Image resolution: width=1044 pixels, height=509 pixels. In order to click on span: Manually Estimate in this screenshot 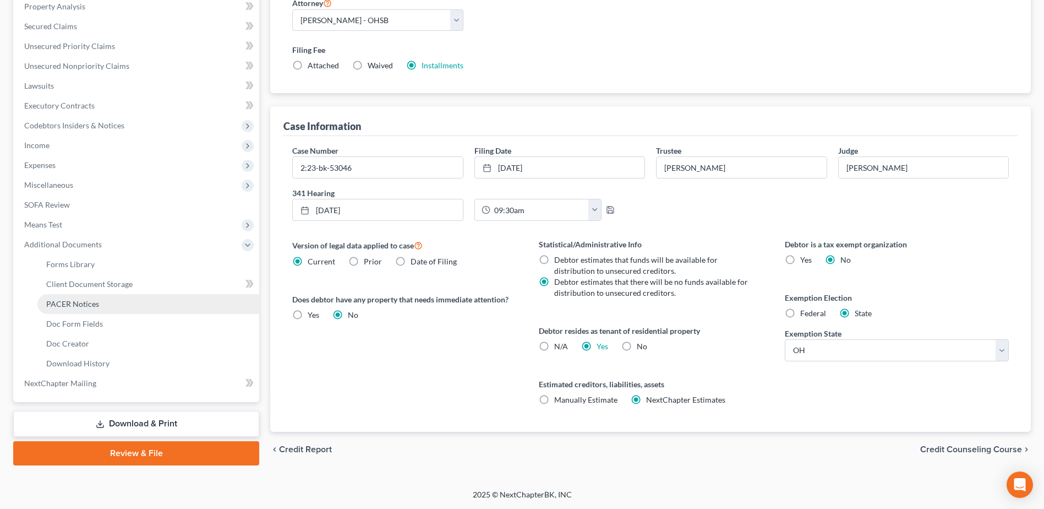, I will do `click(586, 399)`.